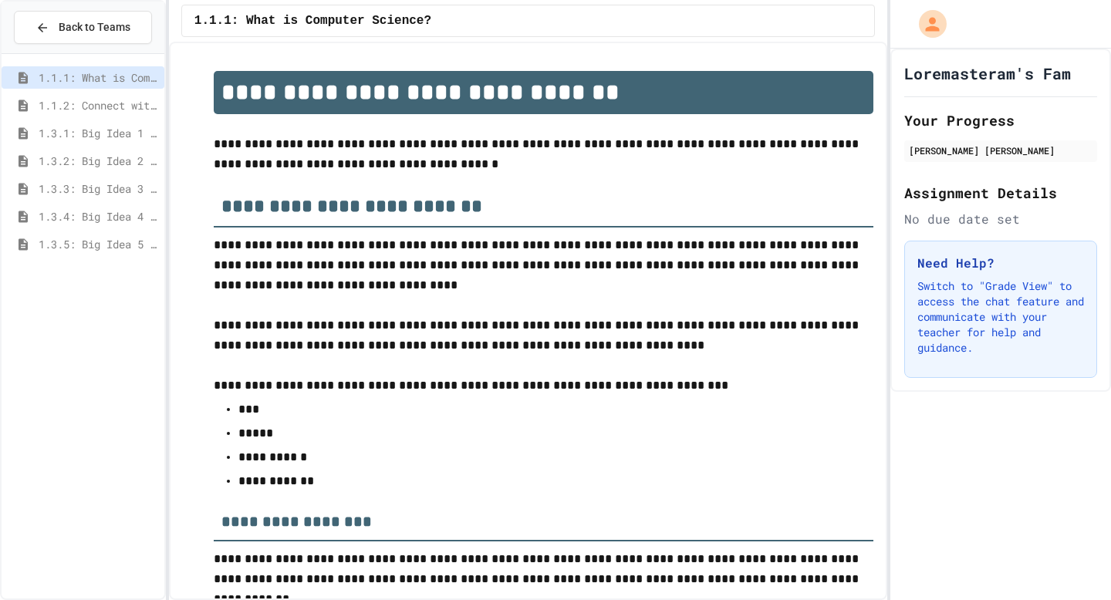  What do you see at coordinates (98, 133) in the screenshot?
I see `span: 1.3.1: Big Idea 1 - Creative Development` at bounding box center [98, 133].